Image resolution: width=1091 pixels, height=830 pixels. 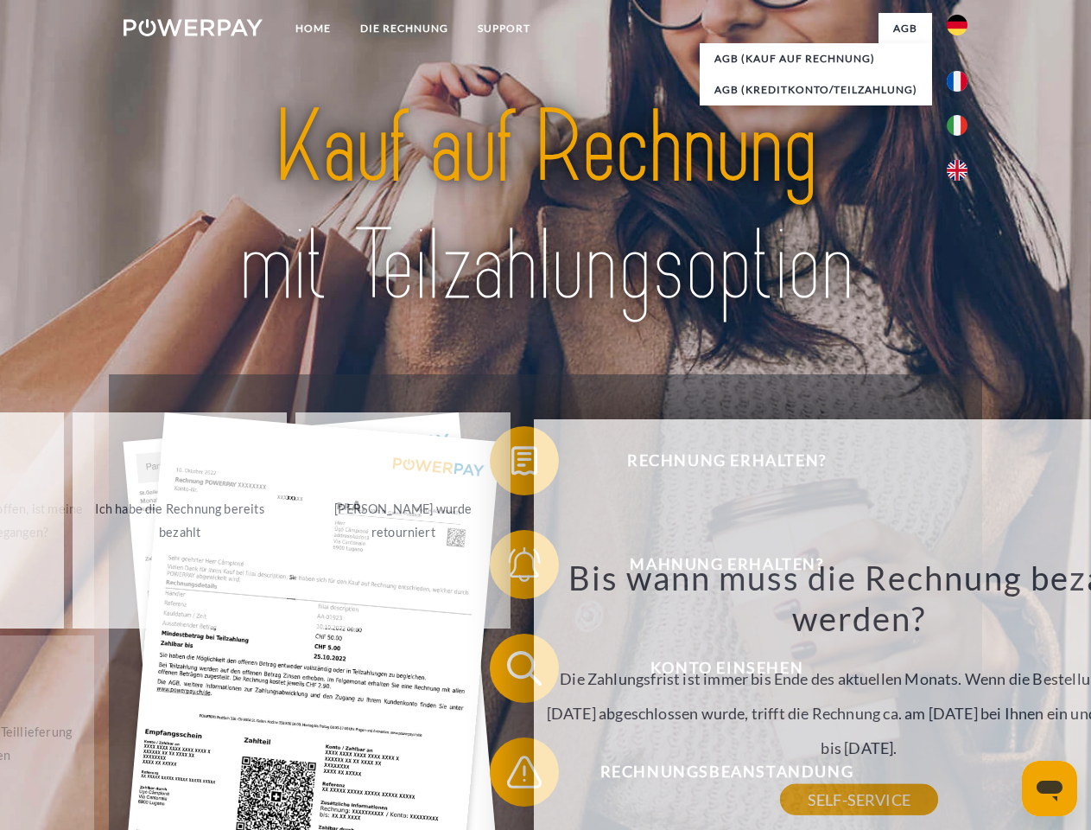 What do you see at coordinates (958, 81) in the screenshot?
I see `img: fr` at bounding box center [958, 81].